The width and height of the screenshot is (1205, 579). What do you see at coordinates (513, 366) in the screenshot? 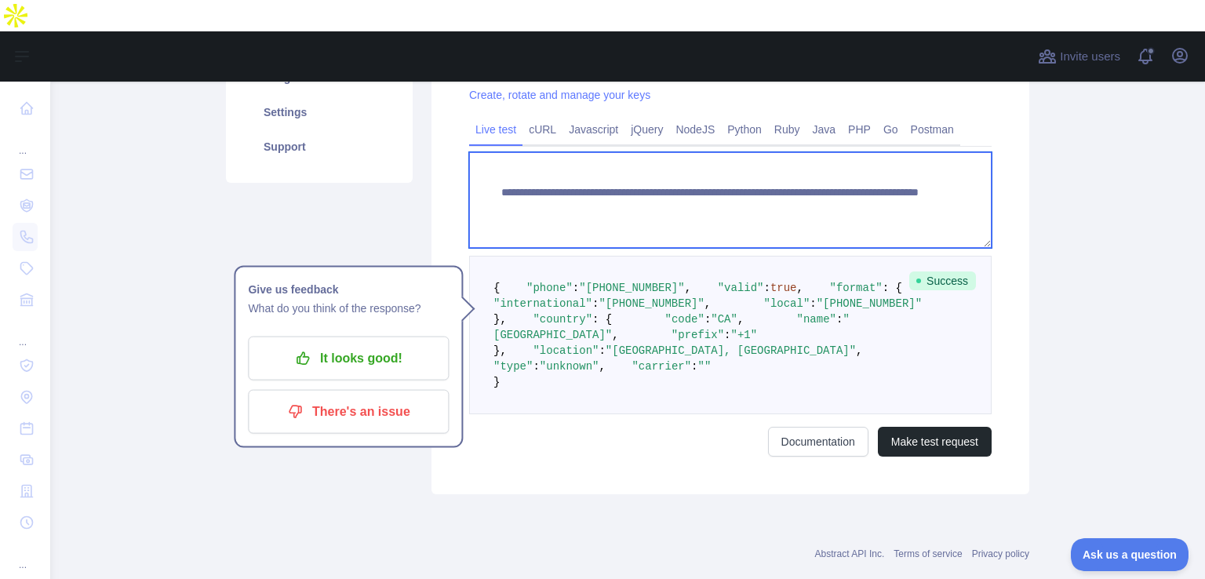
I see `span: "type"` at bounding box center [513, 366].